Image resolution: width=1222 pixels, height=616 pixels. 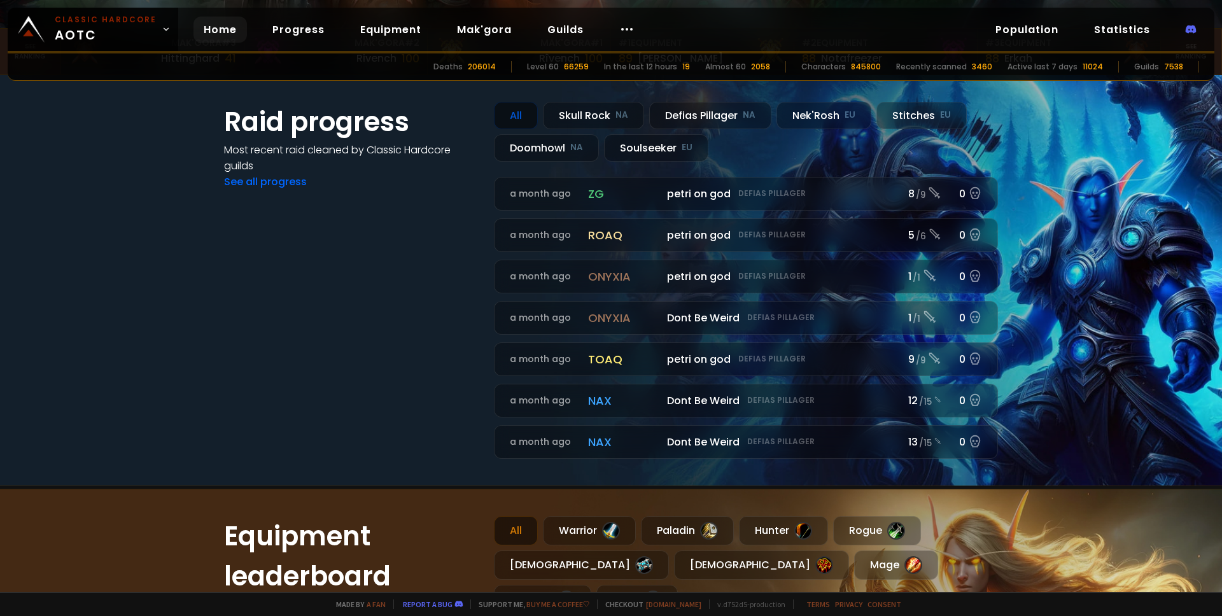 I want to click on a: Consent, so click(x=884, y=604).